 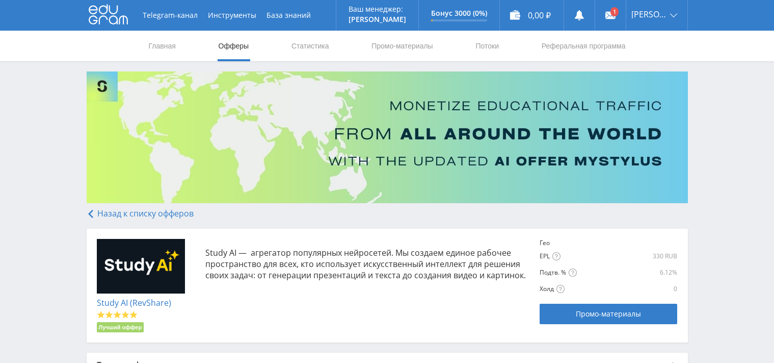 What do you see at coordinates (141, 266) in the screenshot?
I see `img: 26da8b37dabeab13929e644082f29e99.jpg` at bounding box center [141, 266].